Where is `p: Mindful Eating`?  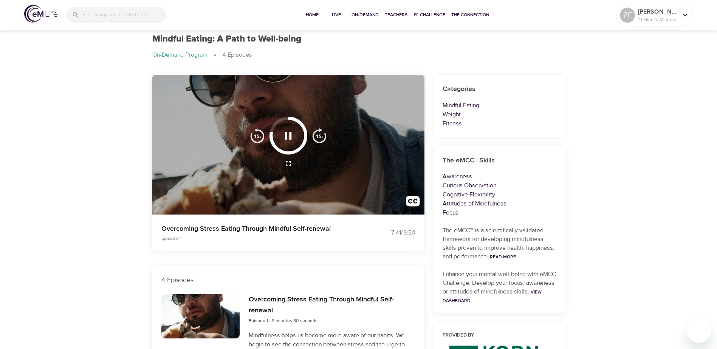
p: Mindful Eating is located at coordinates (499, 105).